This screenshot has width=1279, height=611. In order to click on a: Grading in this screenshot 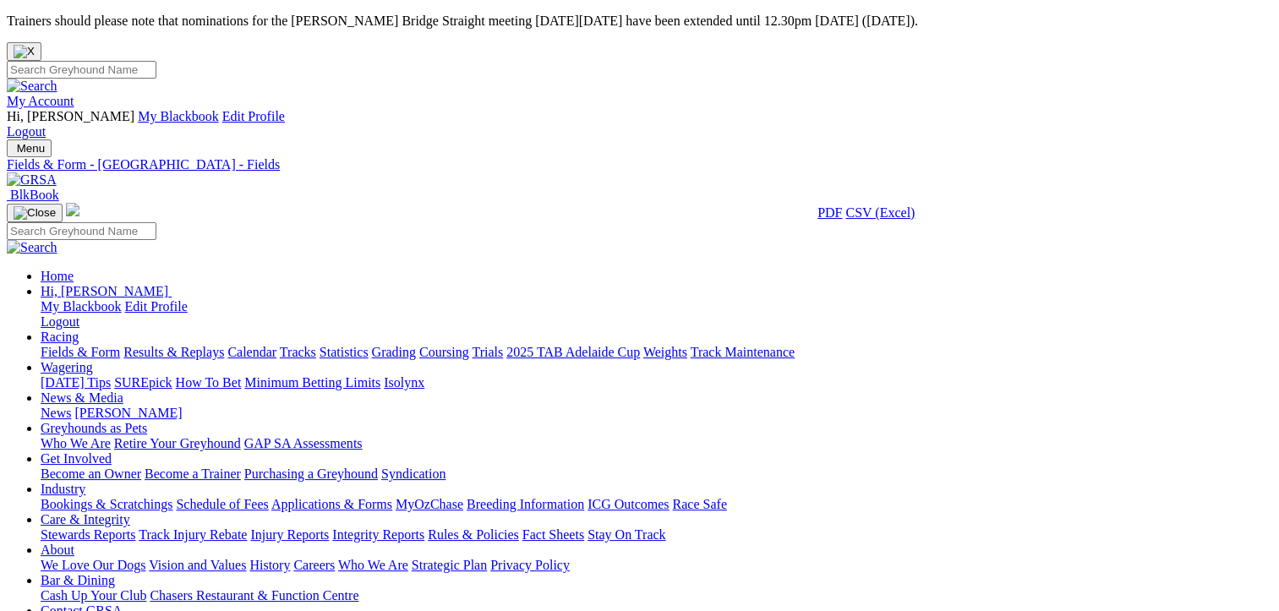, I will do `click(394, 352)`.